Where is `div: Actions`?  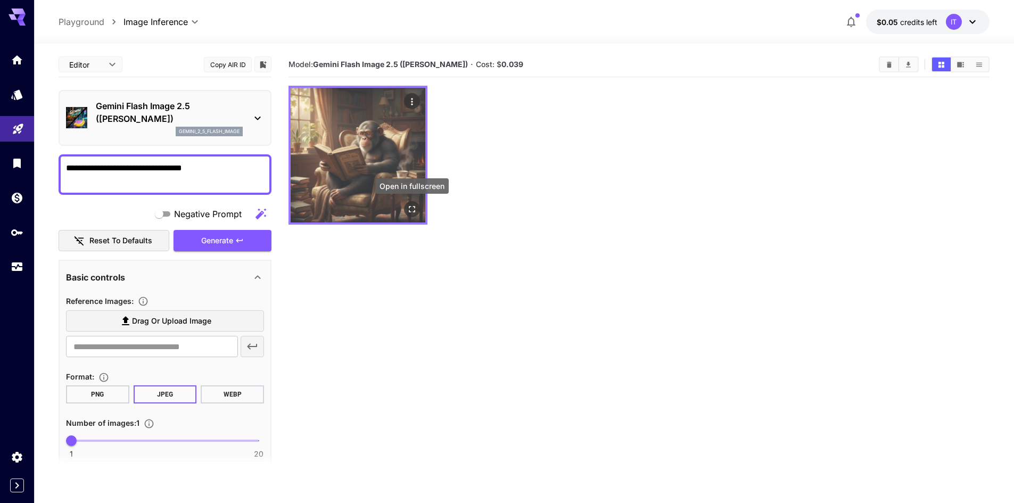
div: Actions is located at coordinates (412, 101).